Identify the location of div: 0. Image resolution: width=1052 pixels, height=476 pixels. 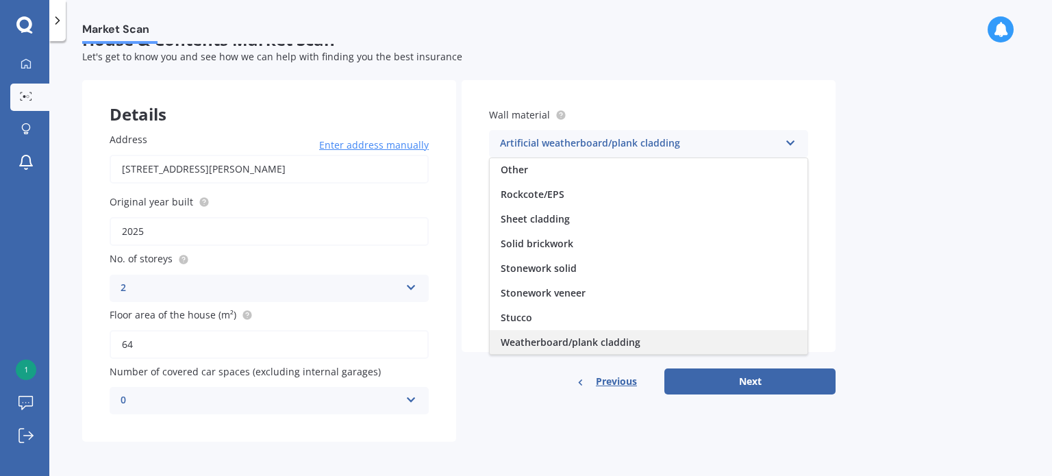
(260, 401).